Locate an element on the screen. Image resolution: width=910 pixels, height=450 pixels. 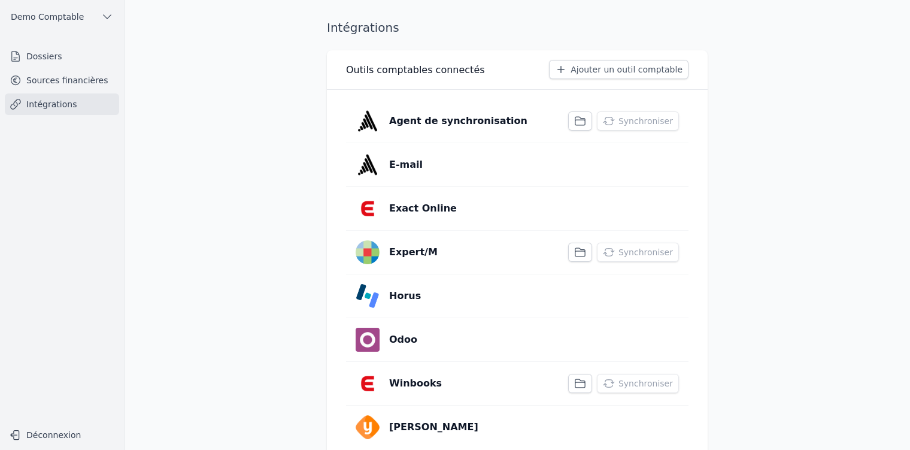
a: Exact Online is located at coordinates (517, 208).